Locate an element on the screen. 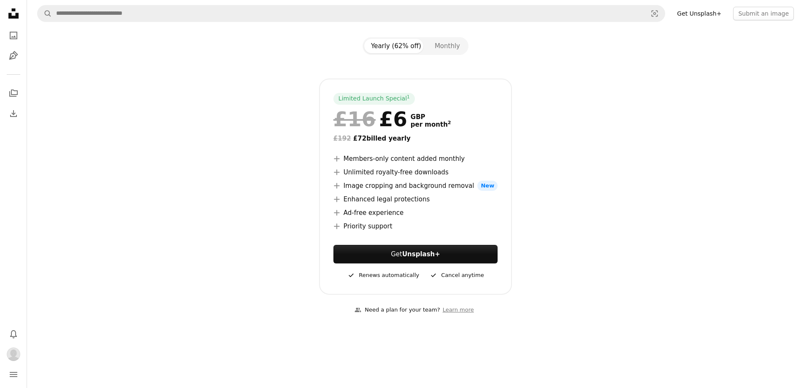 The image size is (804, 388). button: Notifications is located at coordinates (13, 334).